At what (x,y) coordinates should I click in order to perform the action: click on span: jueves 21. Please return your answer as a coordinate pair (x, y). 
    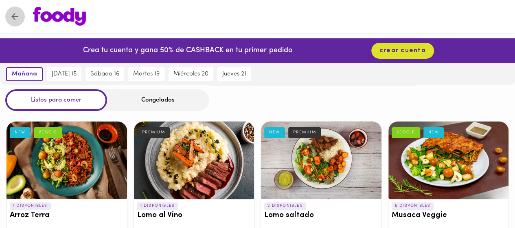
    Looking at the image, I should click on (234, 74).